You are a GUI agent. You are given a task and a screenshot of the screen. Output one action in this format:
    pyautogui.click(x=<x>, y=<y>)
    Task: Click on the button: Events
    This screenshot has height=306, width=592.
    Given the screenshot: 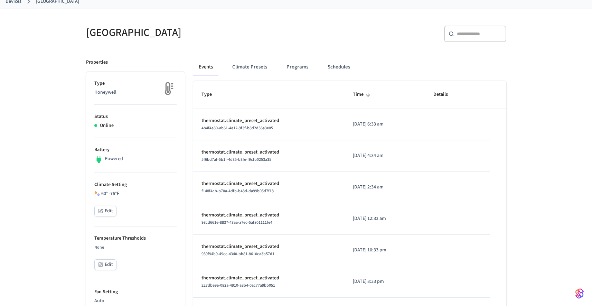 What is the action you would take?
    pyautogui.click(x=206, y=67)
    